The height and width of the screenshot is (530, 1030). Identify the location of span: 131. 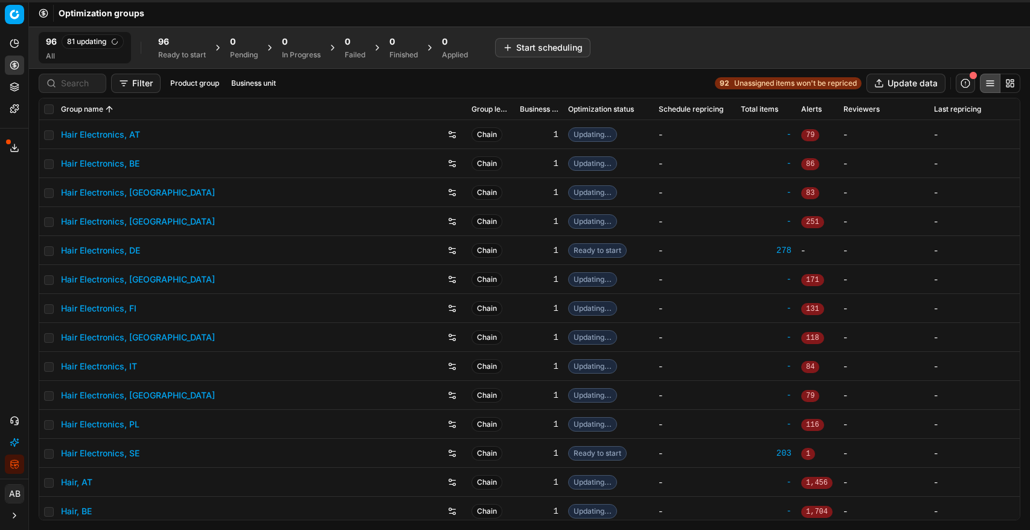
(813, 309).